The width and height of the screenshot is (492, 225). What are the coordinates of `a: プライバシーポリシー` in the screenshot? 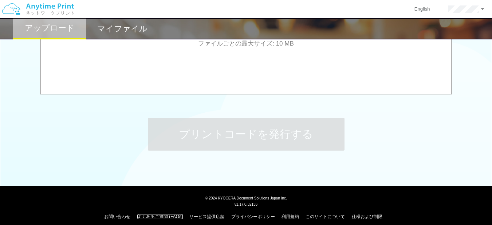 It's located at (253, 216).